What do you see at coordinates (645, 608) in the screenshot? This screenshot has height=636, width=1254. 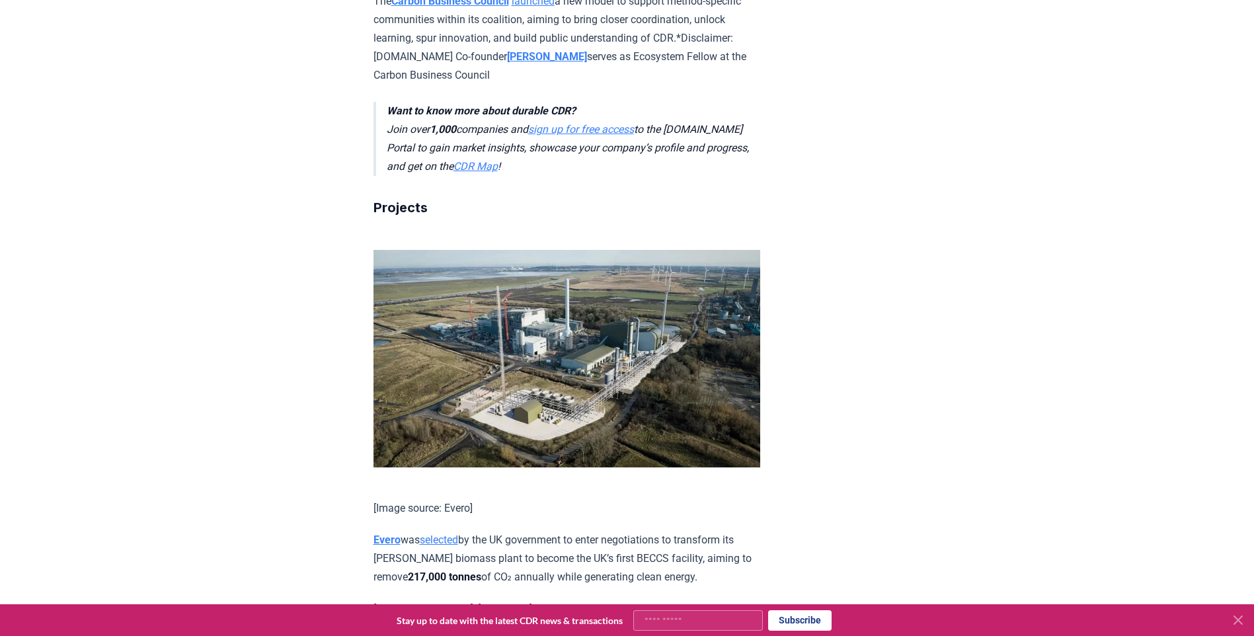 I see `a: Noya` at bounding box center [645, 608].